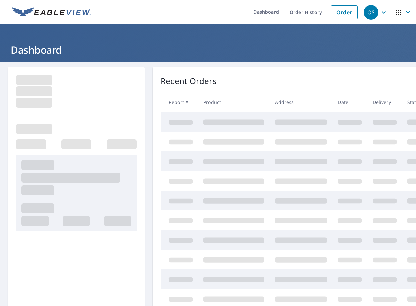  What do you see at coordinates (51, 12) in the screenshot?
I see `img: EV Logo` at bounding box center [51, 12].